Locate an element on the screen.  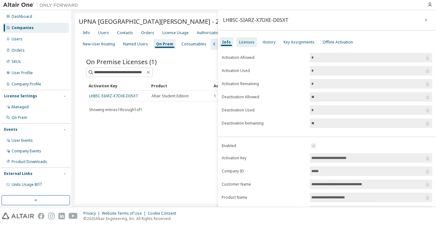
div: History is located at coordinates (269, 42).